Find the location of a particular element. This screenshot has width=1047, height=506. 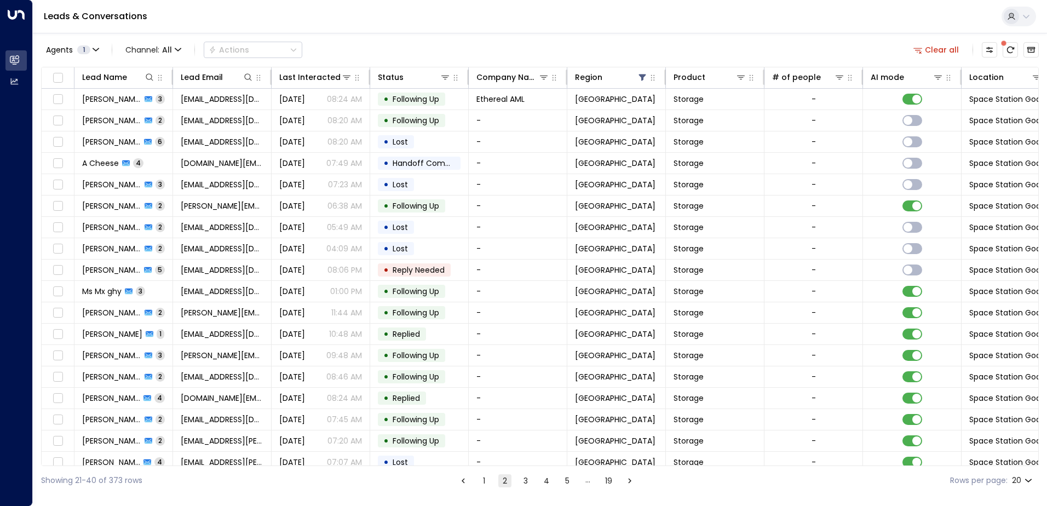

span: Derrick Nippl-e is located at coordinates (112, 355).